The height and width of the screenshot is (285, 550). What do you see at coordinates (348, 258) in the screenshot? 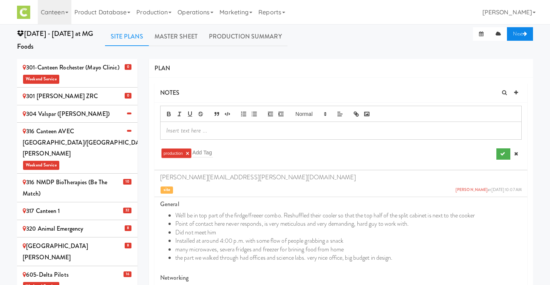
I see `li: the part we walked through had offices and science labs. very nice office, big budget in design.` at bounding box center [348, 258].